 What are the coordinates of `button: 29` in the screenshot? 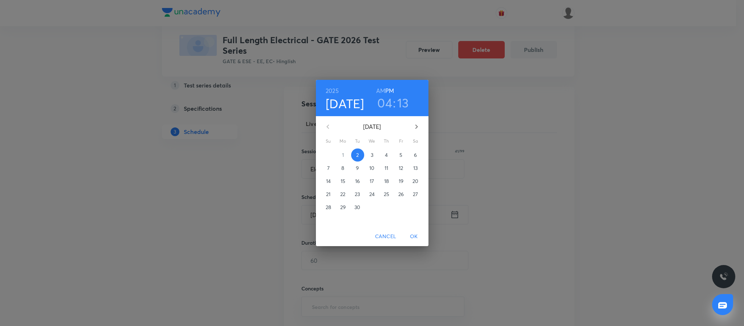 It's located at (343, 207).